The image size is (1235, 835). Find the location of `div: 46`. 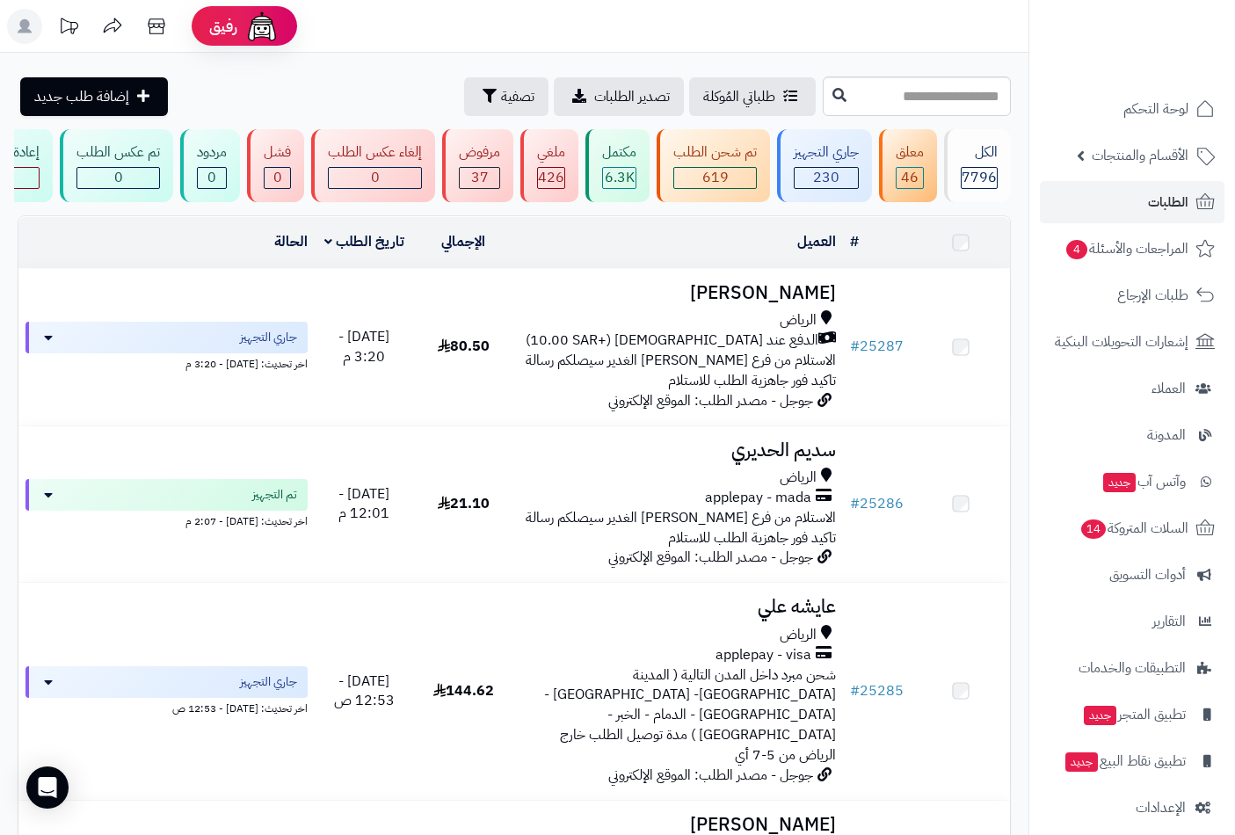

div: 46 is located at coordinates (910, 178).